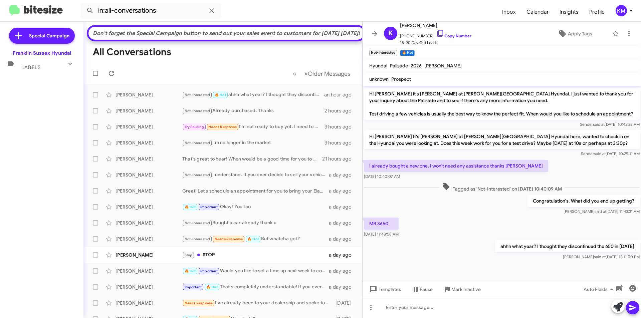 This screenshot has width=641, height=318. I want to click on button: Auto Fields, so click(599, 289).